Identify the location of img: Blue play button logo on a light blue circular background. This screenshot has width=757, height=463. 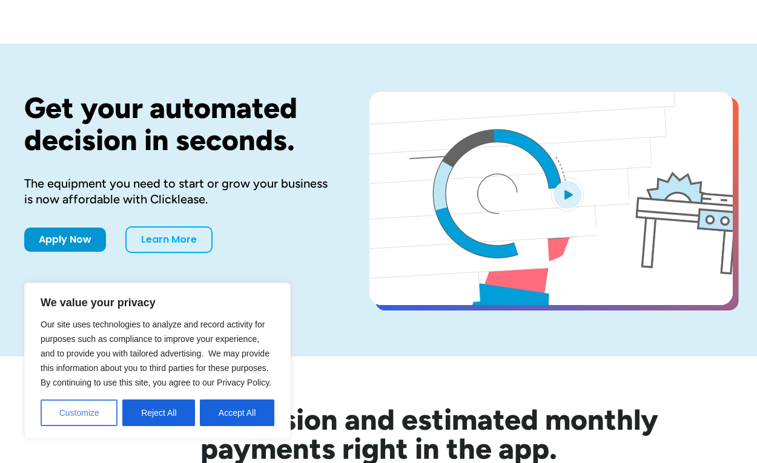
(567, 194).